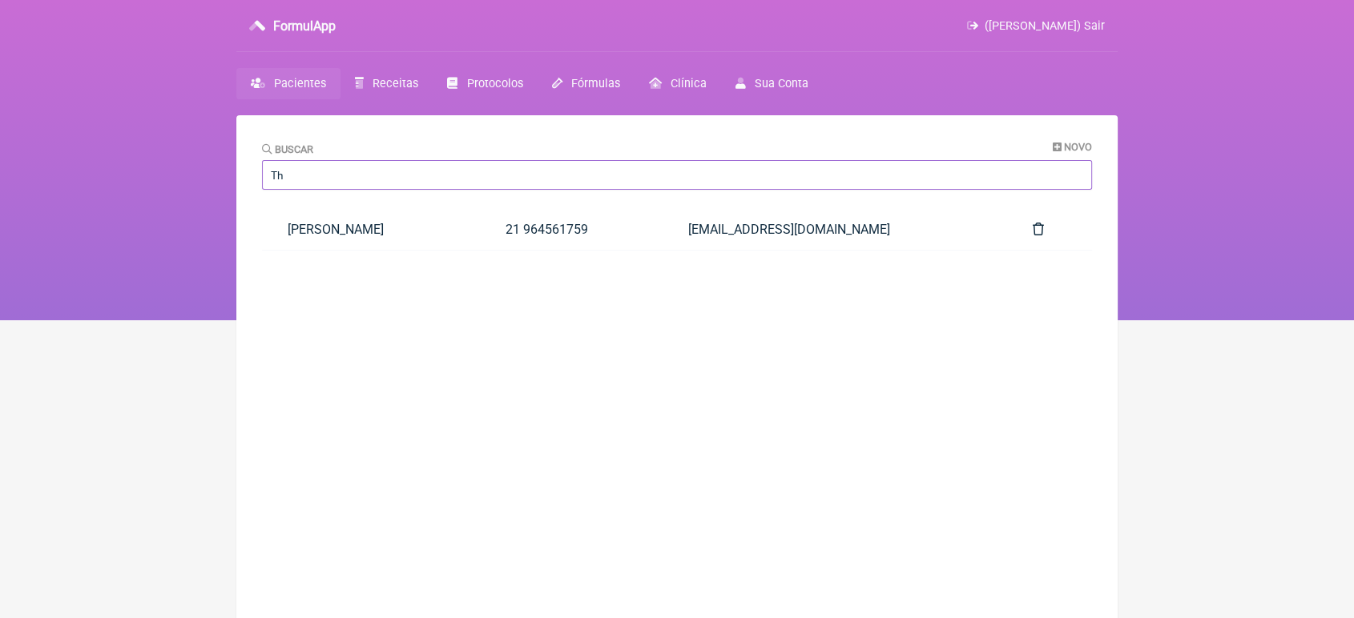 Image resolution: width=1354 pixels, height=618 pixels. I want to click on h3: FormulApp, so click(304, 26).